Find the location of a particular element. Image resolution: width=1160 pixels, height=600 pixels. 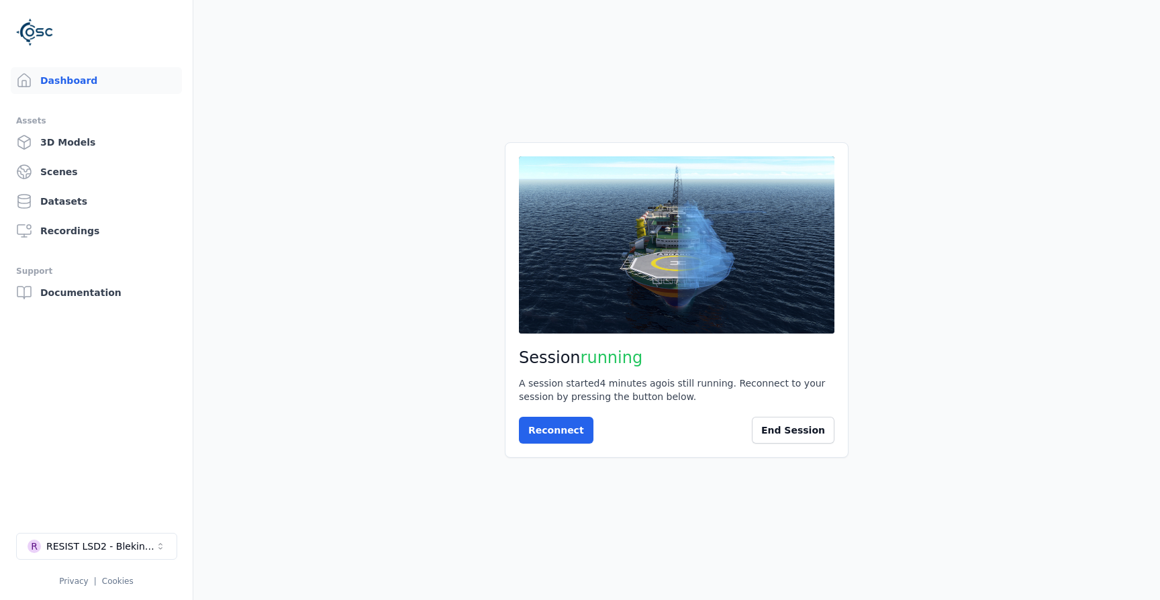

div: Support is located at coordinates (96, 271).